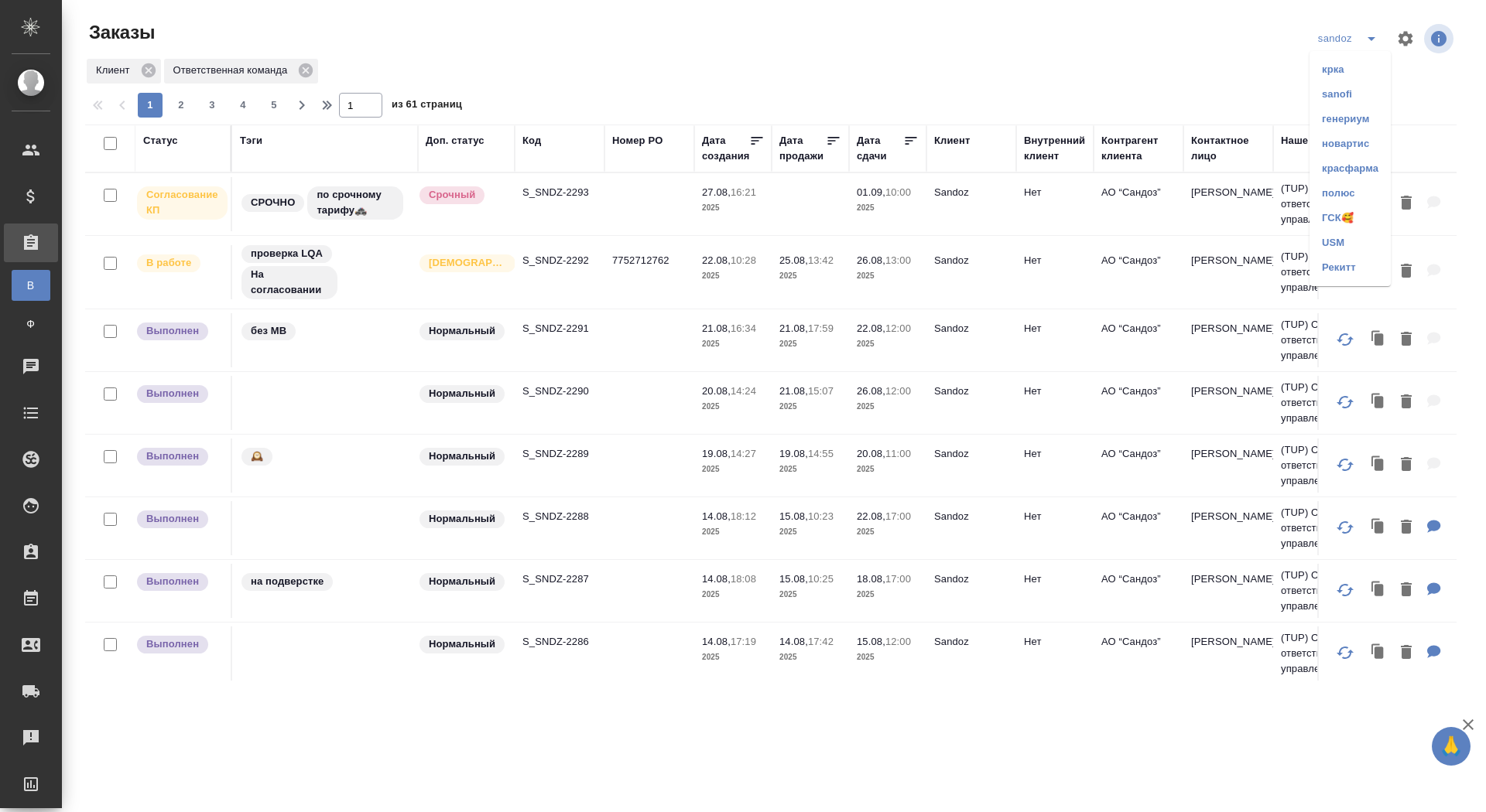 This screenshot has height=812, width=1486. What do you see at coordinates (274, 105) in the screenshot?
I see `button: 5` at bounding box center [274, 105].